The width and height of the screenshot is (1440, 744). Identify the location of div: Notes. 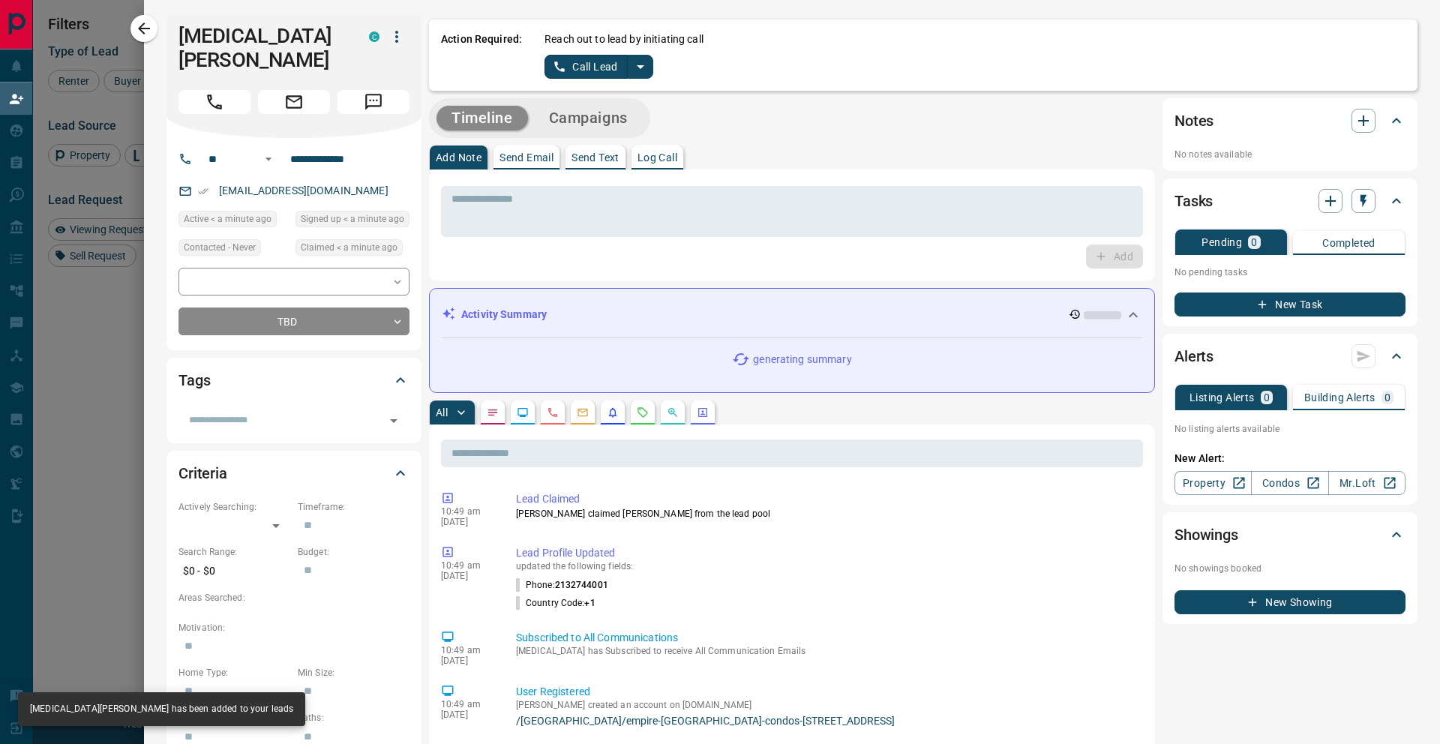
(1290, 121).